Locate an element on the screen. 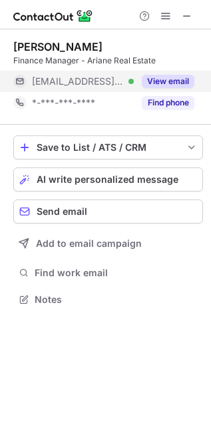  div: Finance Manager - Ariane Real Estate is located at coordinates (108, 61).